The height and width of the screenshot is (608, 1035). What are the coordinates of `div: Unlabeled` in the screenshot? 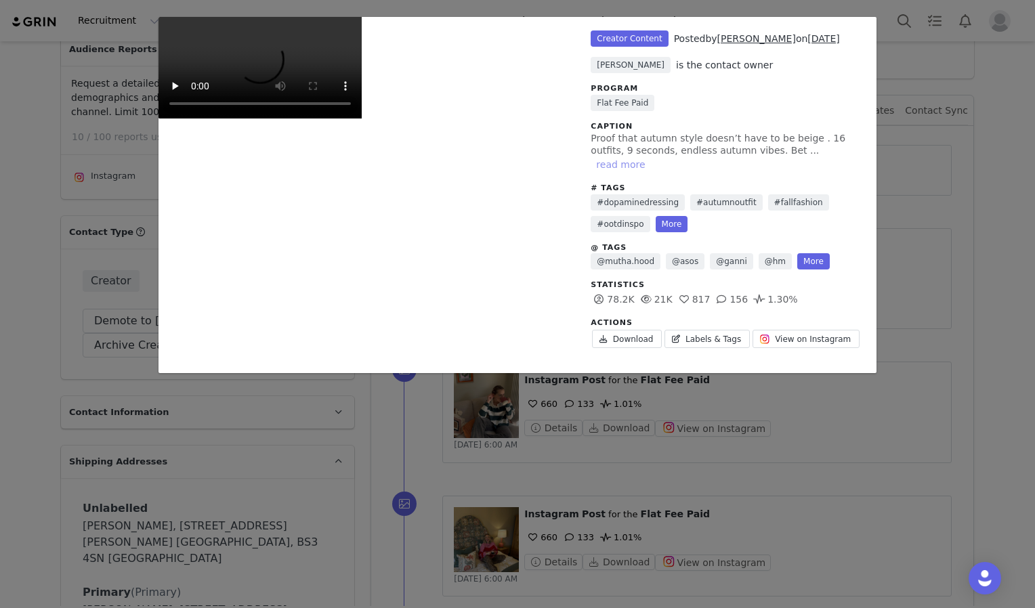 It's located at (517, 195).